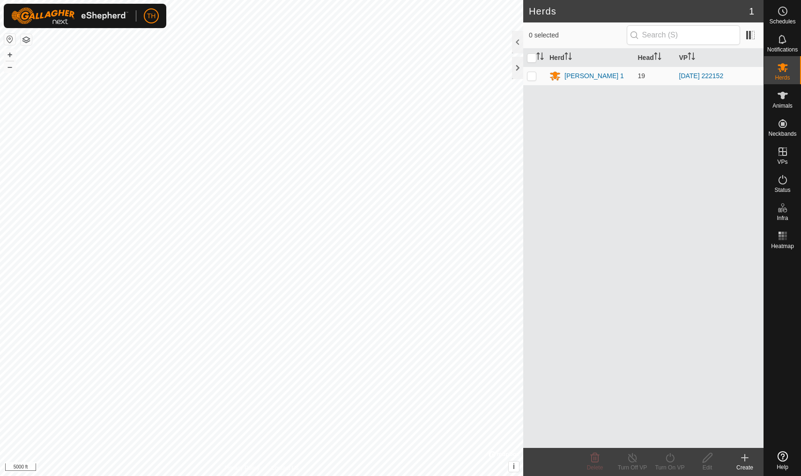 This screenshot has height=476, width=801. Describe the element at coordinates (577, 35) in the screenshot. I see `span: 0 selected` at that location.